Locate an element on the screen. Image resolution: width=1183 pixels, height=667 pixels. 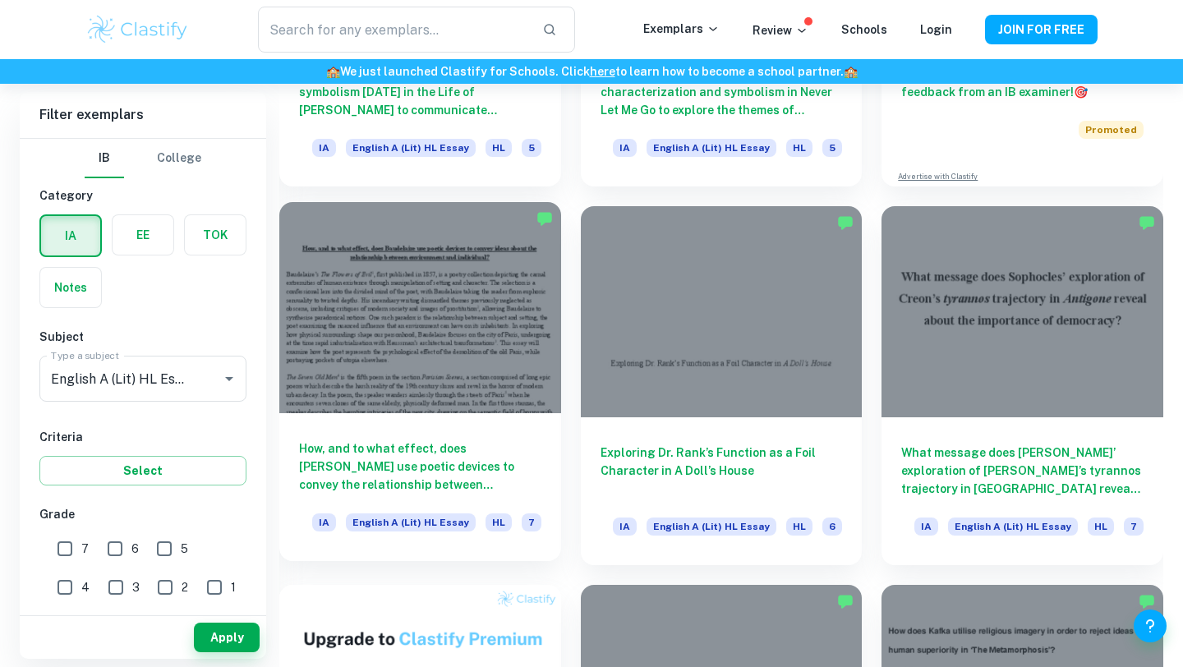
a: Clastify logo is located at coordinates (137, 30).